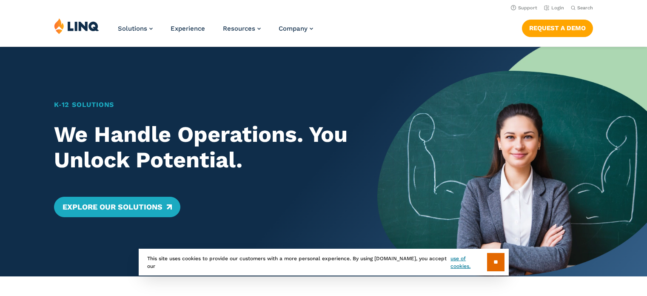 This screenshot has height=296, width=647. I want to click on a: use of cookies., so click(468, 262).